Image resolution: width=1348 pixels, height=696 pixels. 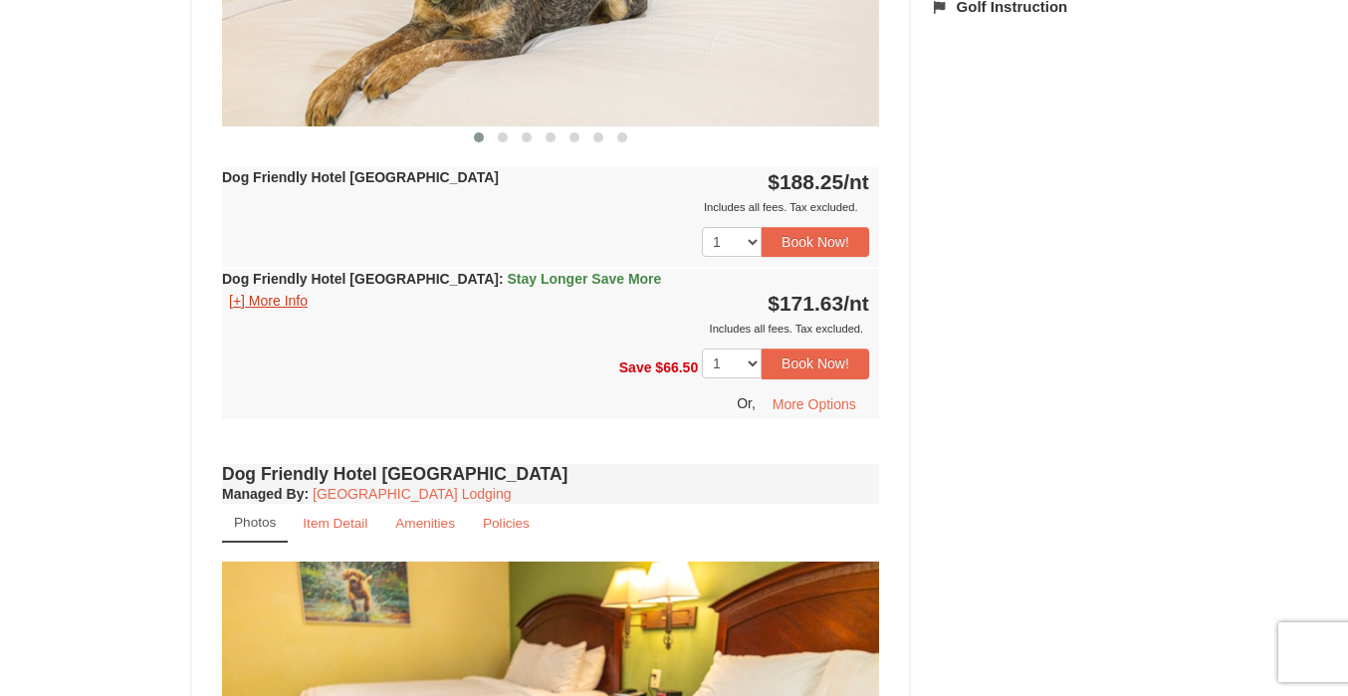 I want to click on a: Amenities, so click(x=425, y=523).